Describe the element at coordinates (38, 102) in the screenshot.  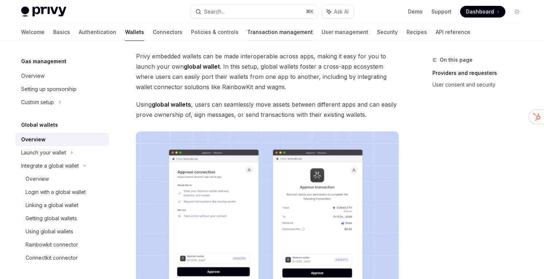
I see `div: Custom setup` at that location.